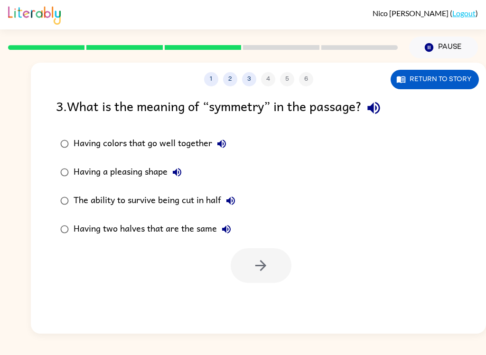 Image resolution: width=486 pixels, height=355 pixels. I want to click on a: Logout, so click(464, 13).